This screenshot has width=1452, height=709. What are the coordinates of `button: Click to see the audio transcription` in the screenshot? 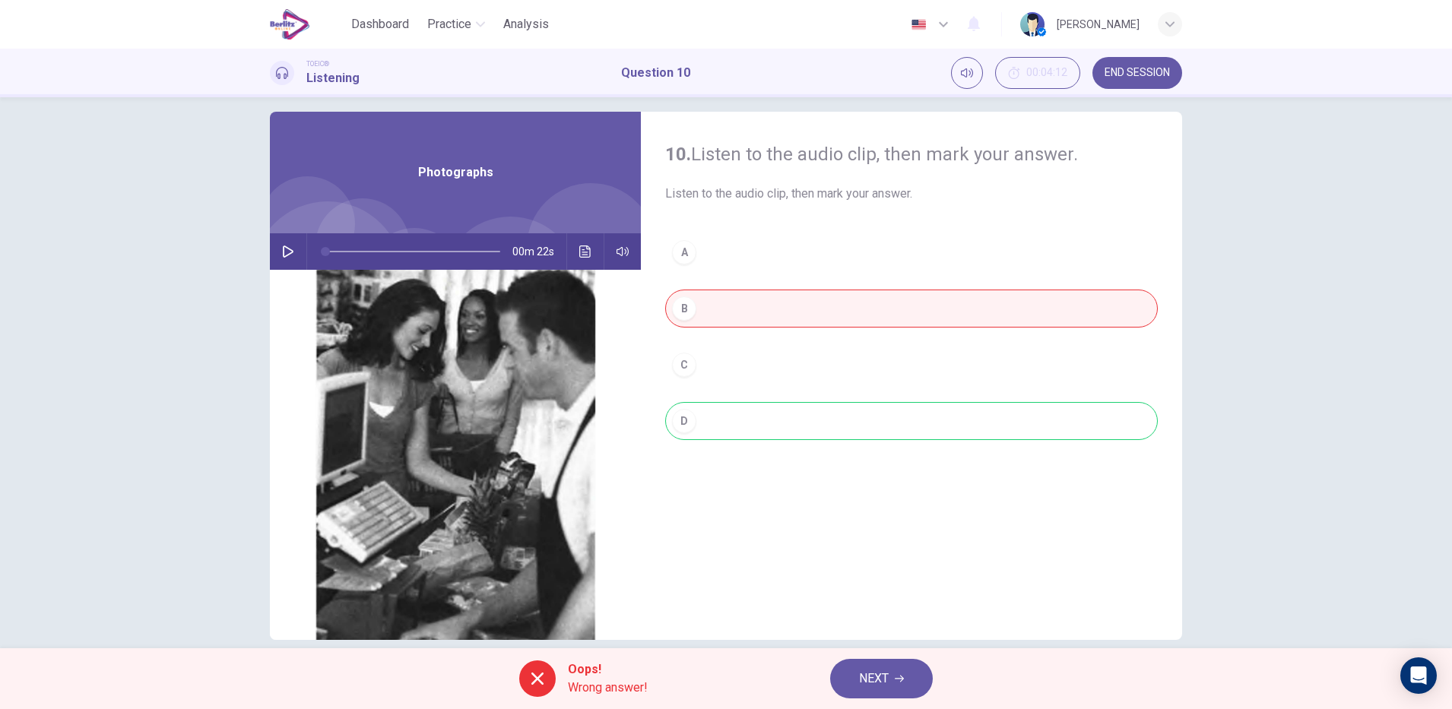 It's located at (585, 252).